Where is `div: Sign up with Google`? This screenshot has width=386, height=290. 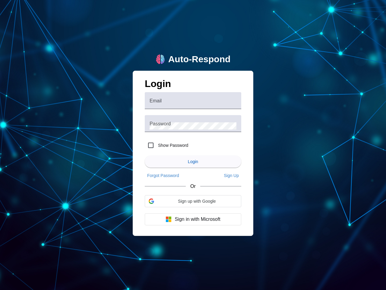 div: Sign up with Google is located at coordinates (193, 201).